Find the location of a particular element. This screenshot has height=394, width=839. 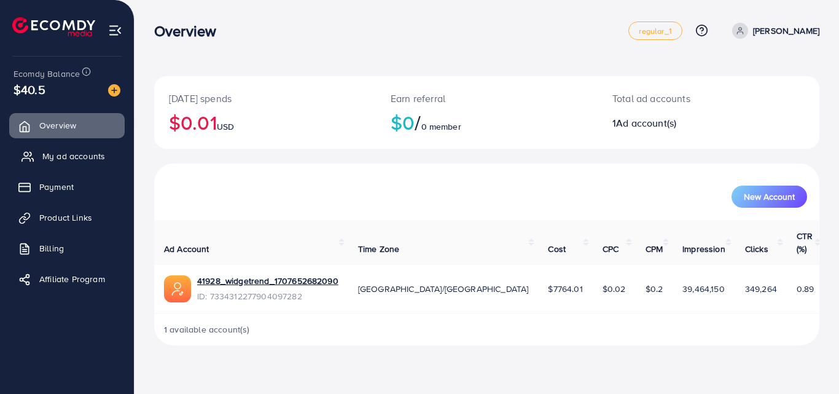

a: 41928_widgetrend_1707652682090 is located at coordinates (268, 281).